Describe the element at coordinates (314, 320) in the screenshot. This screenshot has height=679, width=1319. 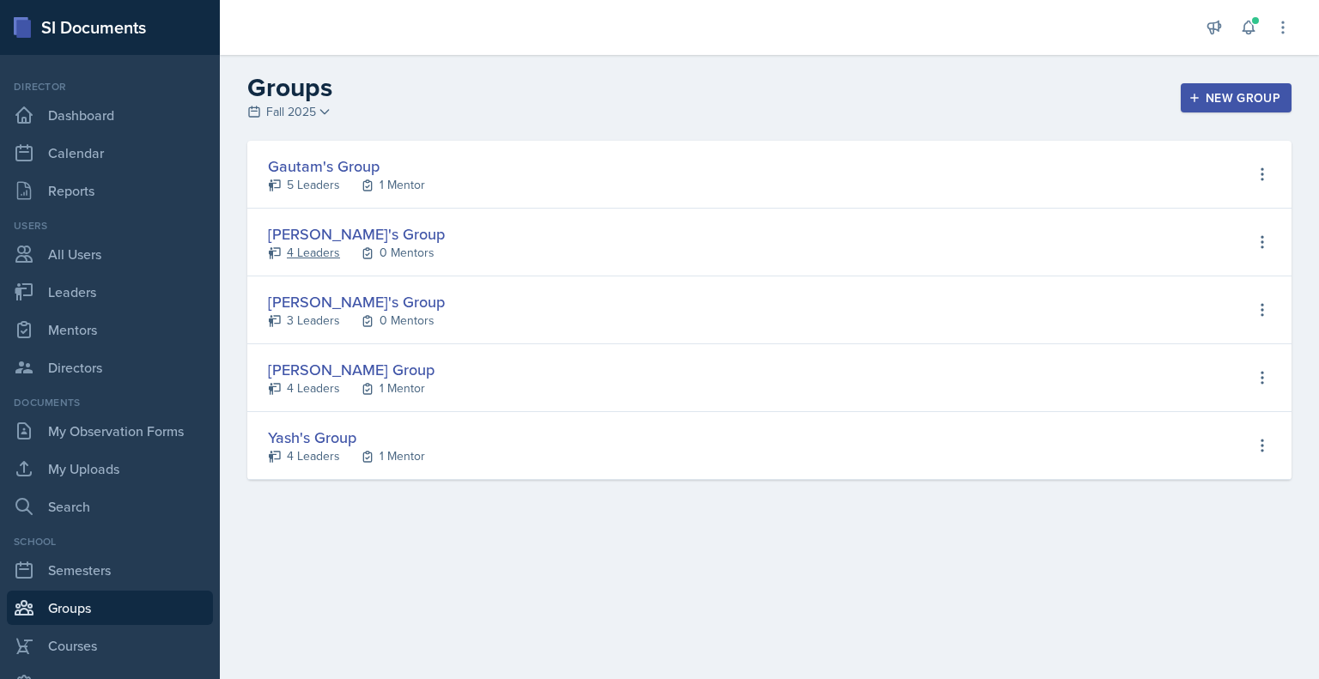
I see `div: 3 Leaders` at that location.